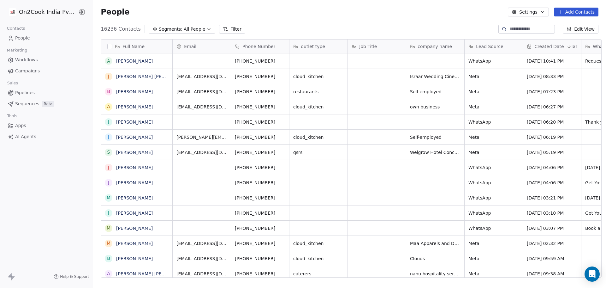 Image resolution: width=606 pixels, height=288 pixels. What do you see at coordinates (435, 152) in the screenshot?
I see `span: Welgrow Hotel Concepts Pvt Ltd` at bounding box center [435, 152].